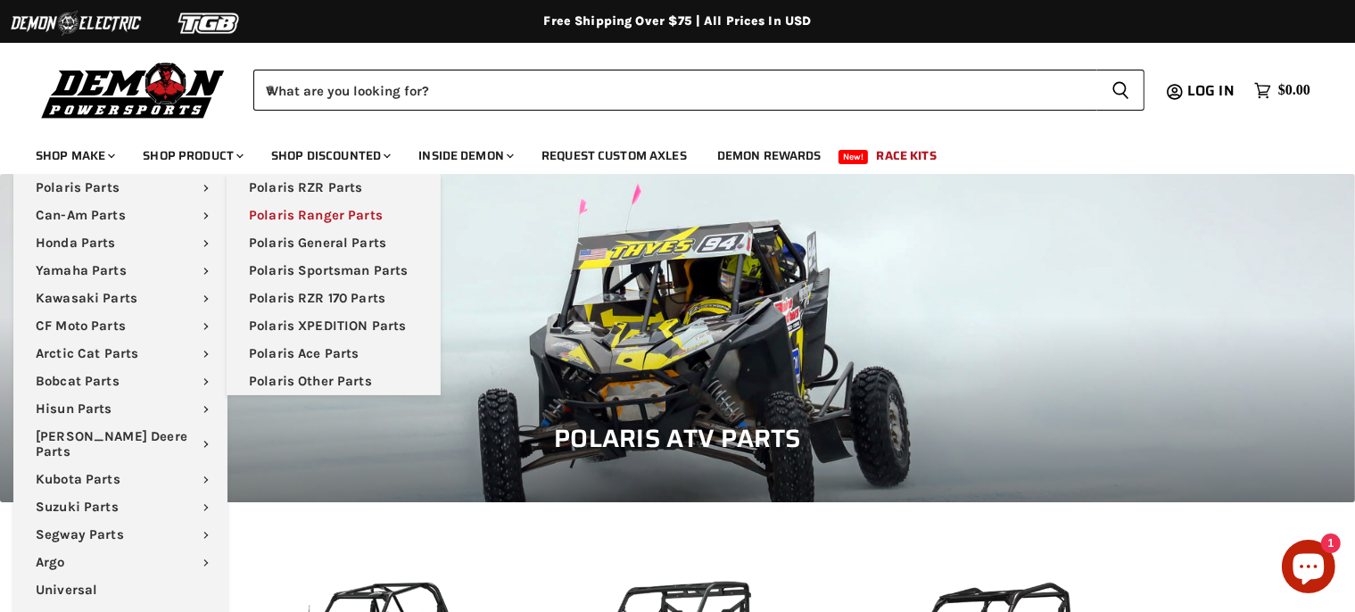 This screenshot has width=1355, height=612. I want to click on a: Argo, so click(120, 562).